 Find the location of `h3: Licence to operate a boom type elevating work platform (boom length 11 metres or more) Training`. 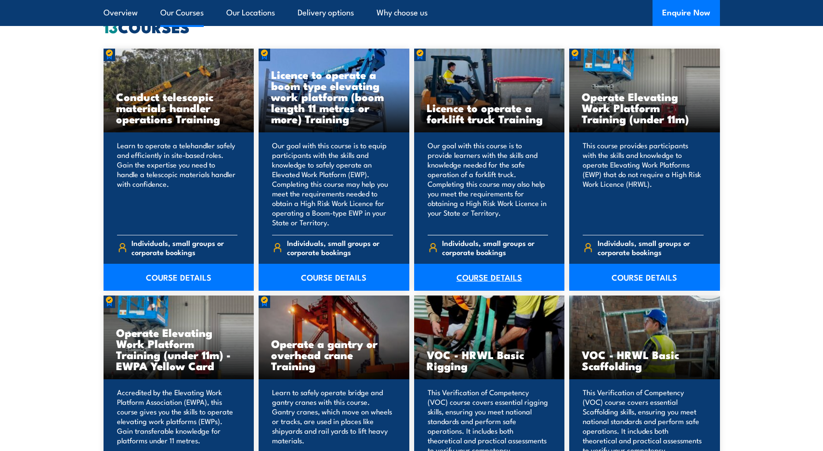

h3: Licence to operate a boom type elevating work platform (boom length 11 metres or more) Training is located at coordinates (334, 96).